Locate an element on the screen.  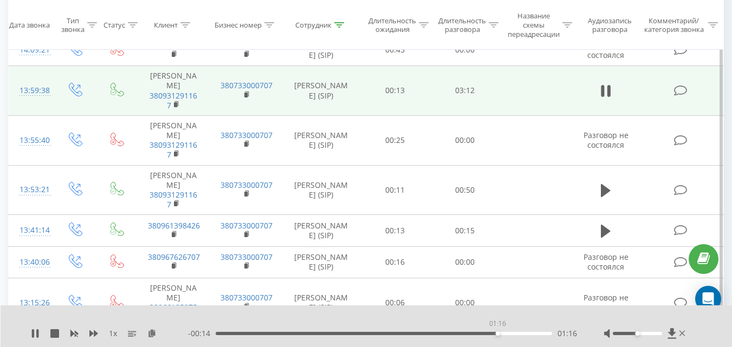
div: 13:59:38 is located at coordinates (31, 90).